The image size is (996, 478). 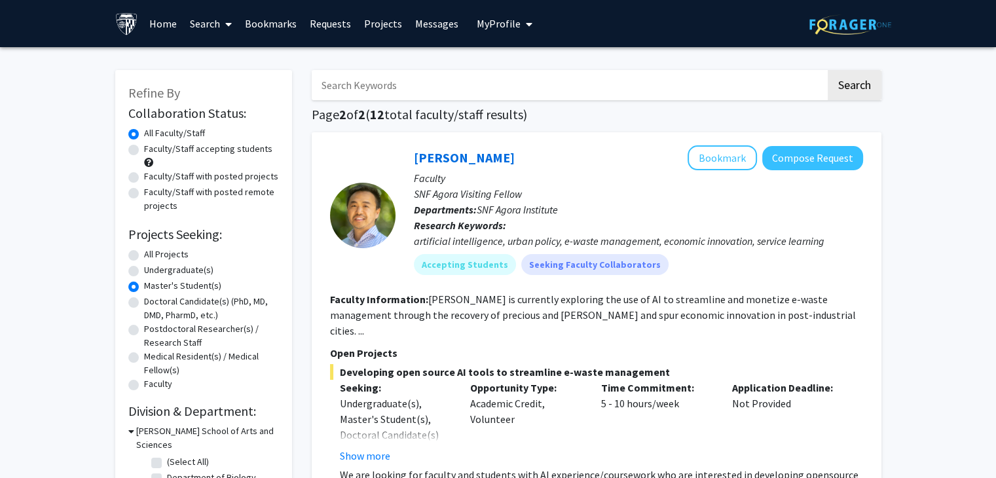 What do you see at coordinates (212, 336) in the screenshot?
I see `label: Postdoctoral Researcher(s) / Research Staff` at bounding box center [212, 336].